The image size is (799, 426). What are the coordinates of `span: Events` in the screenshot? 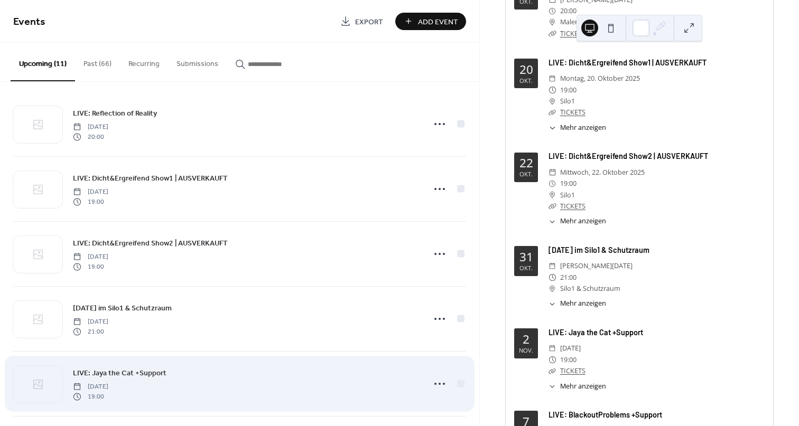 It's located at (29, 22).